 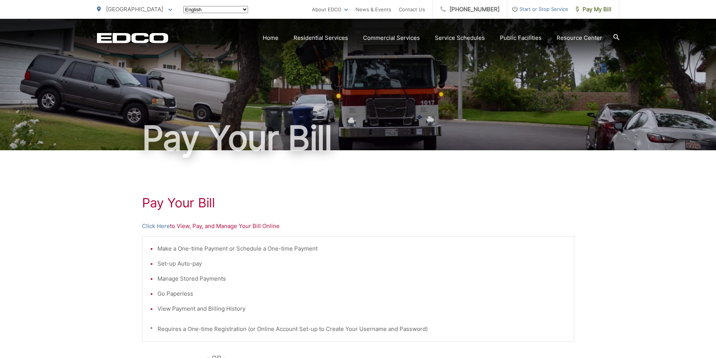 What do you see at coordinates (373, 9) in the screenshot?
I see `a: News & Events` at bounding box center [373, 9].